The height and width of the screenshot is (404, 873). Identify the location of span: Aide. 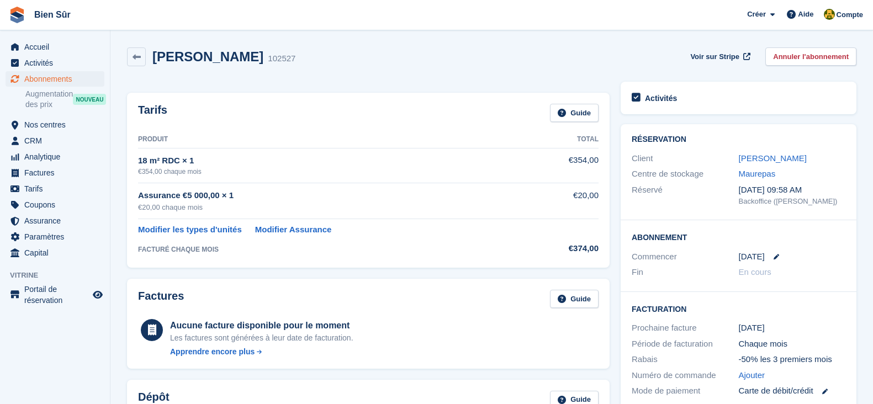
(806, 14).